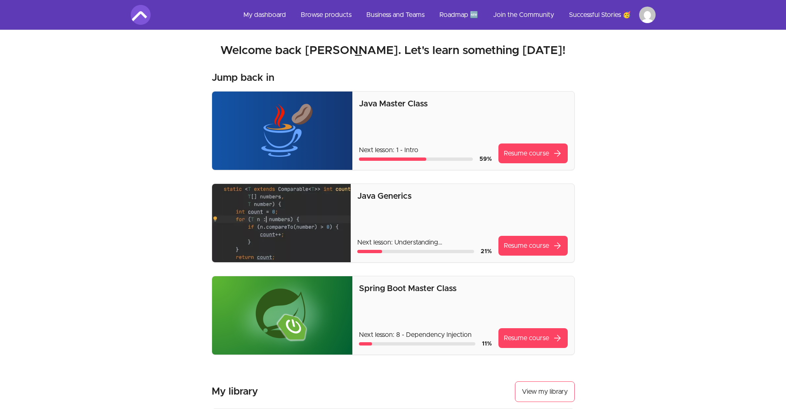  Describe the element at coordinates (487, 344) in the screenshot. I see `span: 11 %` at that location.